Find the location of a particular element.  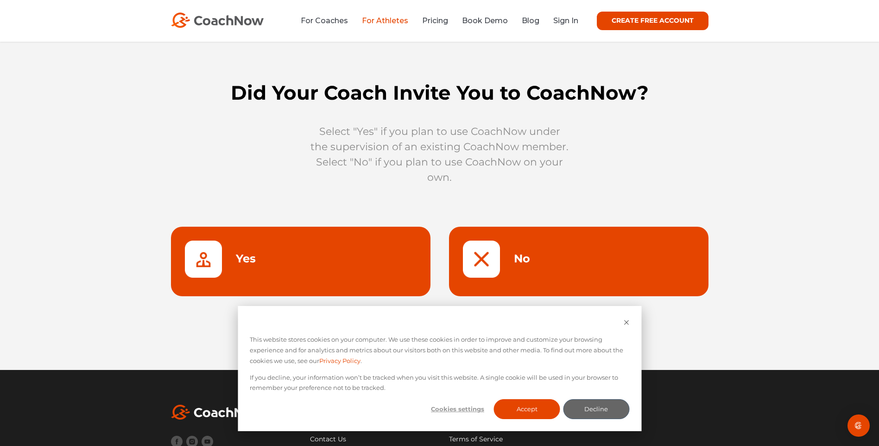

button: Accept is located at coordinates (527, 409).